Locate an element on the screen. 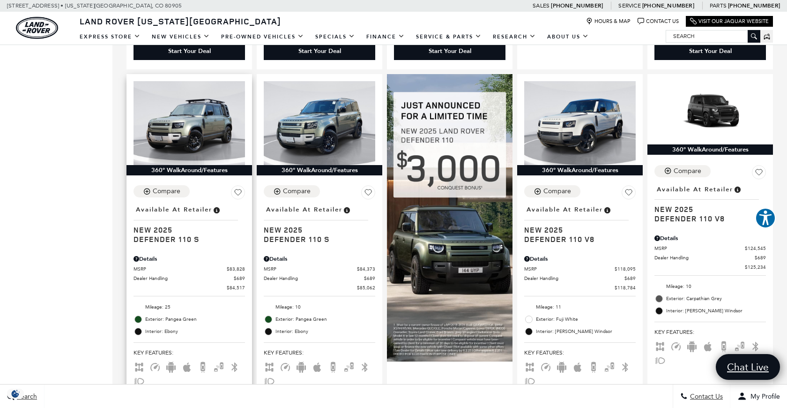 Image resolution: width=787 pixels, height=408 pixels. span: Defender 110 S is located at coordinates (316, 239).